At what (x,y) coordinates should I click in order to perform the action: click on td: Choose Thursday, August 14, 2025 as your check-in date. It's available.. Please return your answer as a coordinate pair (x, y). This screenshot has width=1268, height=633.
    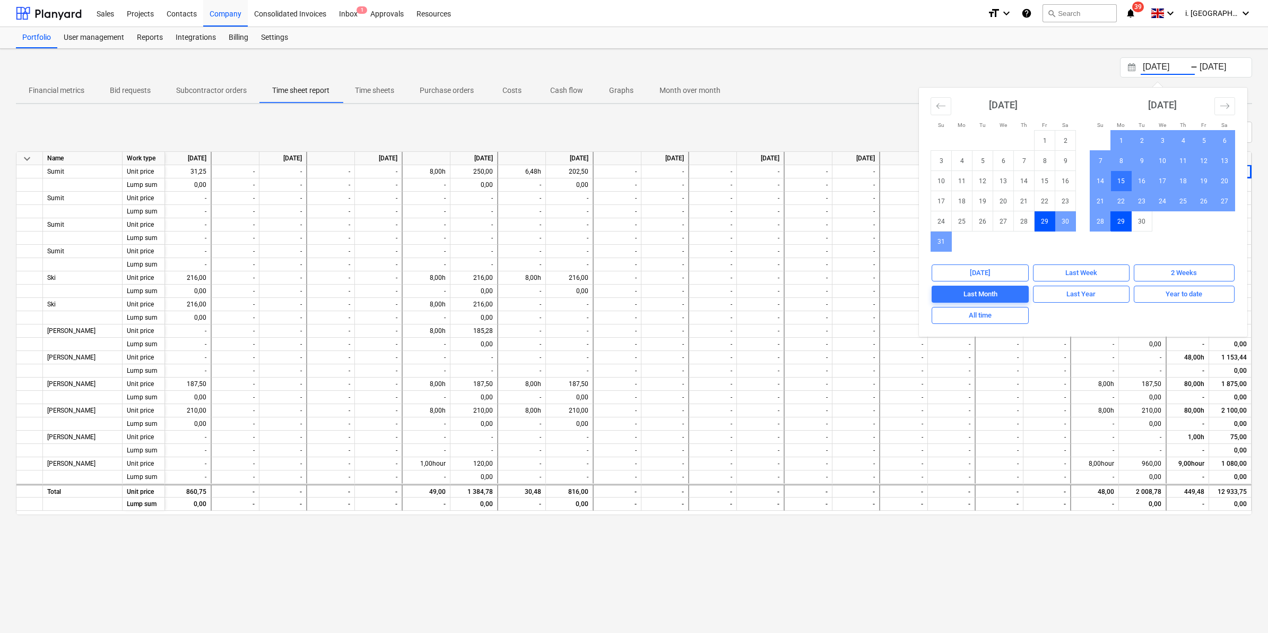
    Looking at the image, I should click on (1024, 181).